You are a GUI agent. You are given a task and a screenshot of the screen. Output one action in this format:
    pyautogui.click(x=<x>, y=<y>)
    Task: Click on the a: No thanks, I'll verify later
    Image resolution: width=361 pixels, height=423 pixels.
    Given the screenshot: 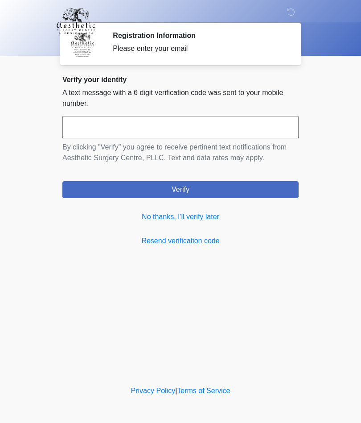 What is the action you would take?
    pyautogui.click(x=181, y=217)
    